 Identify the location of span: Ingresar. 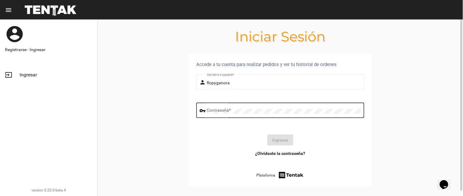
(28, 75).